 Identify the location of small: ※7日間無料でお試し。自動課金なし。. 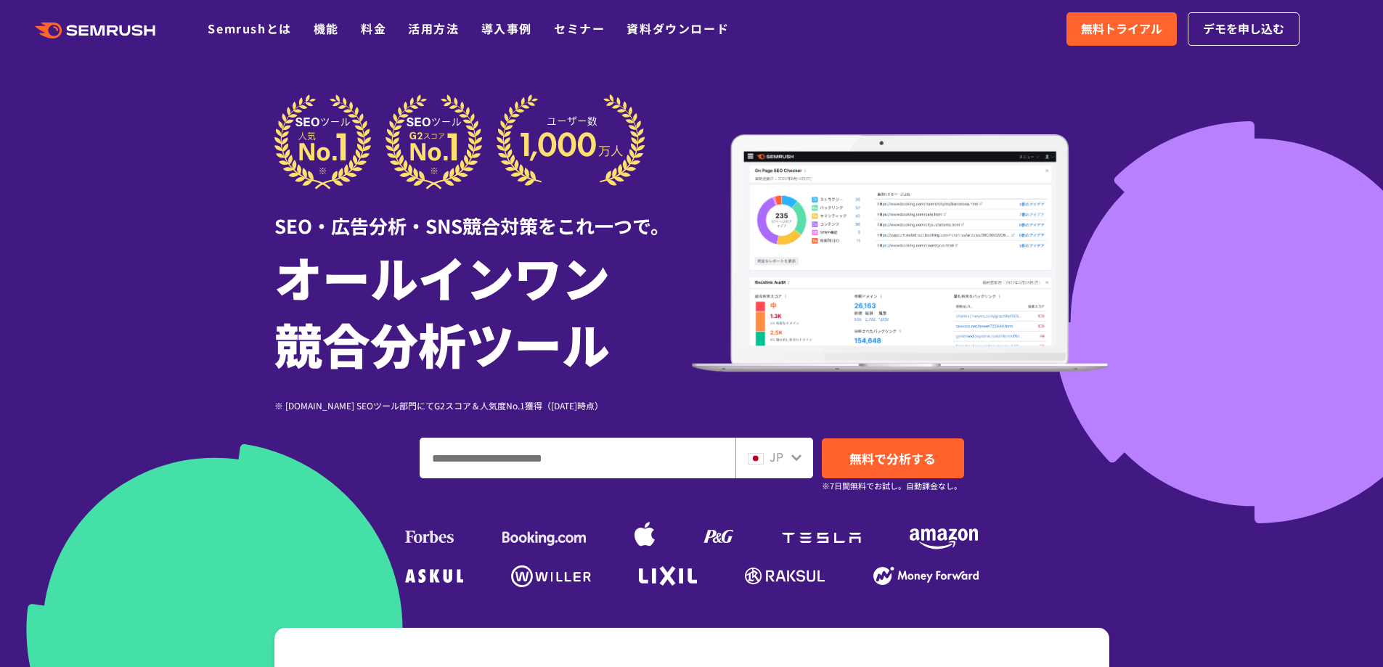
(891, 486).